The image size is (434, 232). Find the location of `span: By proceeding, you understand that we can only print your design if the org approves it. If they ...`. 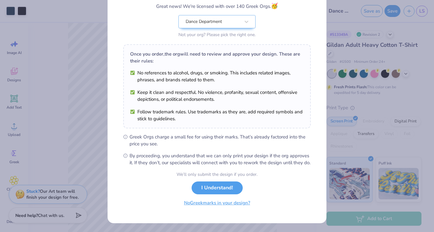

span: By proceeding, you understand that we can only print your design if the org approves it. If they ... is located at coordinates (220, 159).